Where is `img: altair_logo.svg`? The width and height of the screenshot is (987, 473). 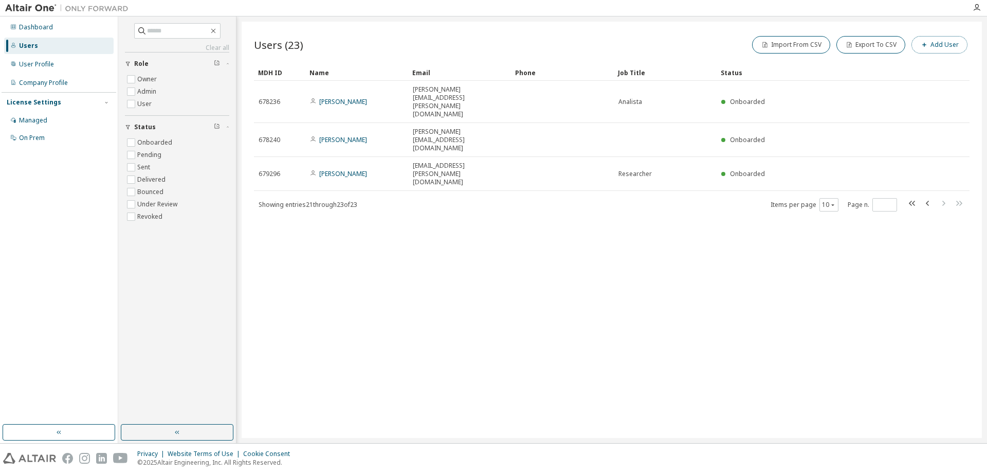 img: altair_logo.svg is located at coordinates (29, 458).